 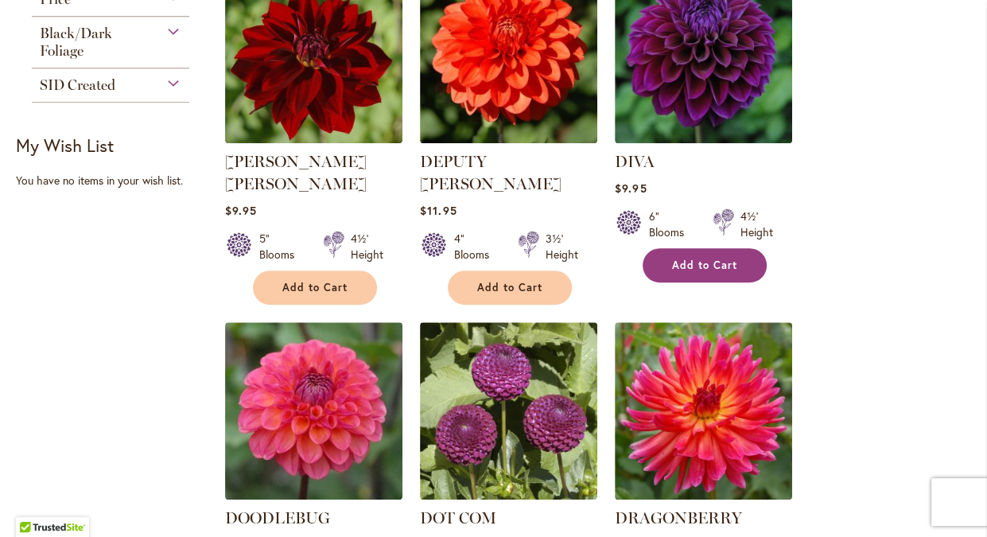 What do you see at coordinates (115, 181) in the screenshot?
I see `div: You have no items in your wish list.` at bounding box center [115, 181].